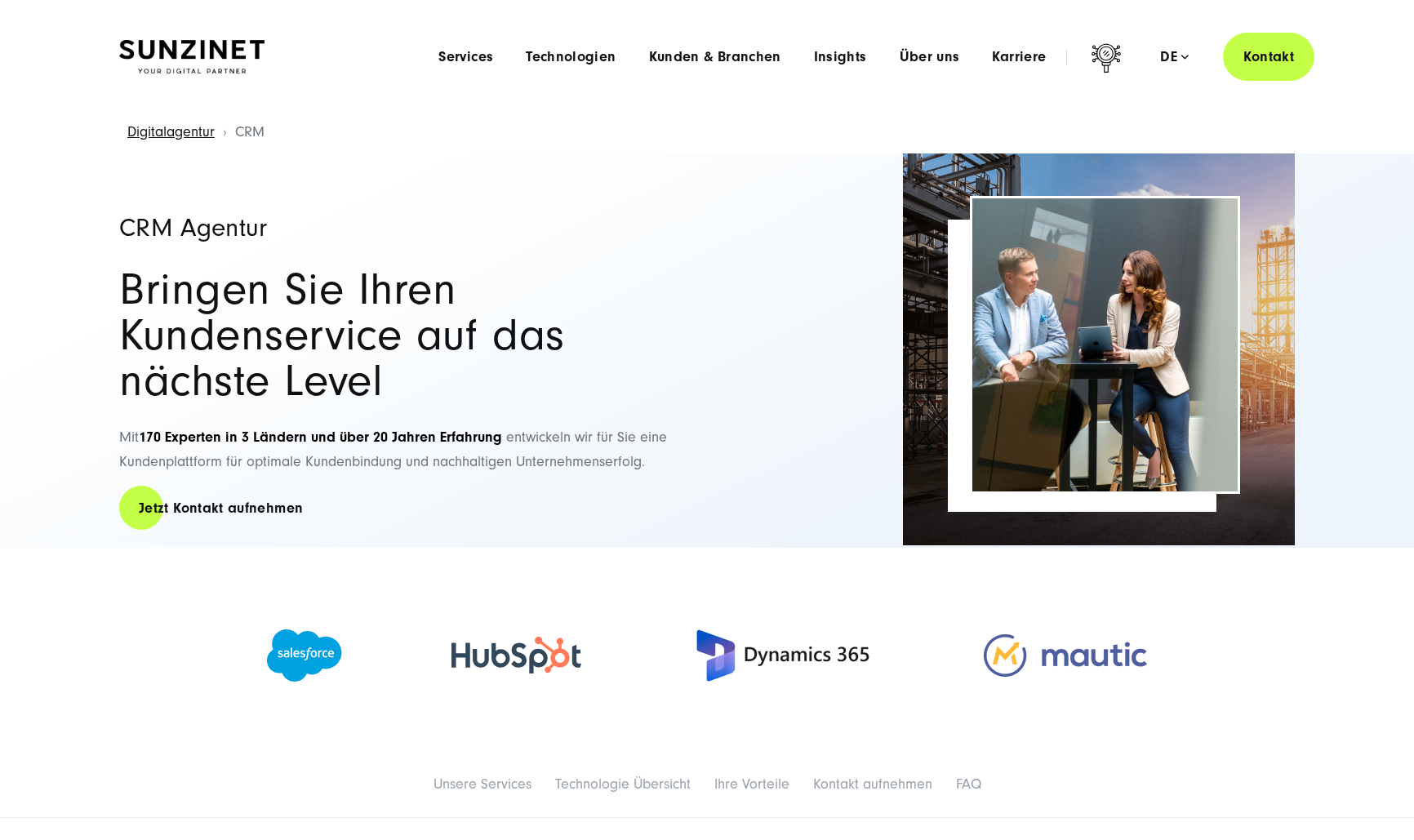  I want to click on a: Technologie Übersicht, so click(623, 784).